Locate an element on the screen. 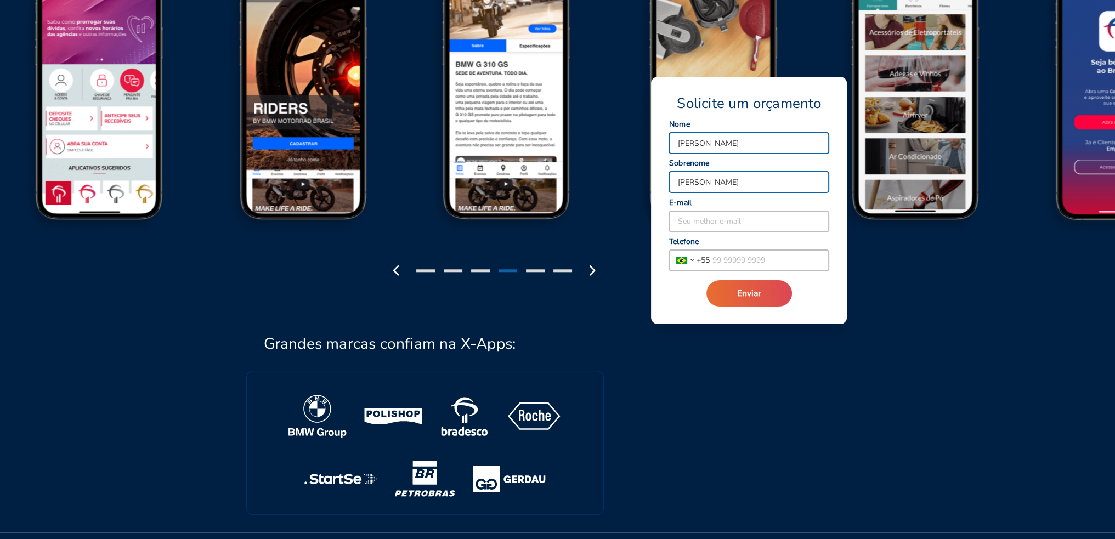 This screenshot has height=539, width=1115. img: Startse is located at coordinates (340, 479).